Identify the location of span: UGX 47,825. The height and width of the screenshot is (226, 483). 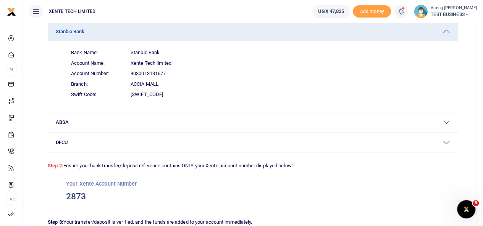
(331, 11).